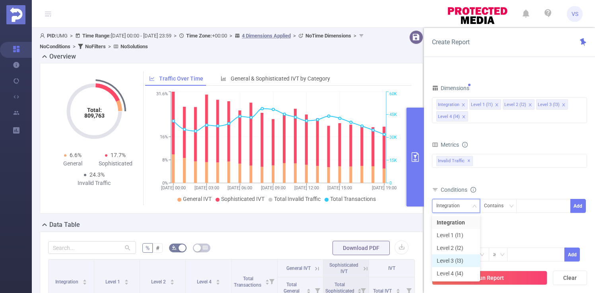  What do you see at coordinates (96, 46) in the screenshot?
I see `b: No Filters` at bounding box center [96, 46].